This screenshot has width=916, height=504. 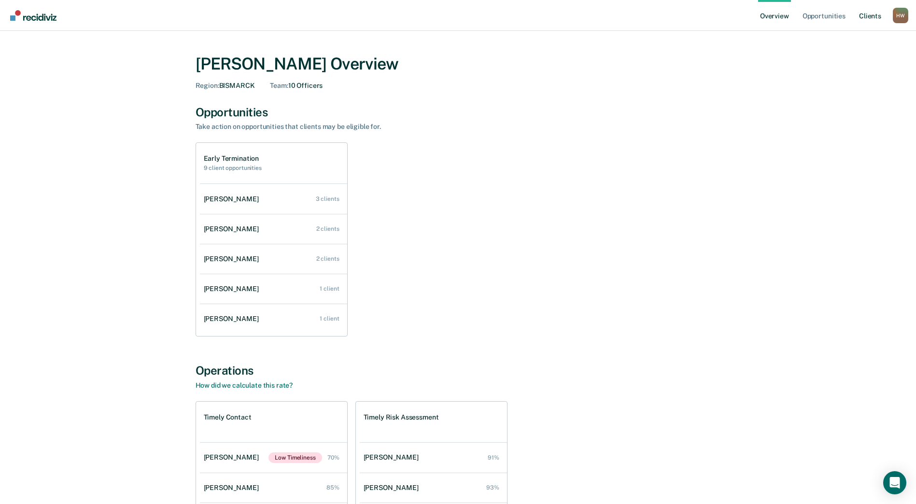 I want to click on span: Low Timeliness, so click(x=295, y=458).